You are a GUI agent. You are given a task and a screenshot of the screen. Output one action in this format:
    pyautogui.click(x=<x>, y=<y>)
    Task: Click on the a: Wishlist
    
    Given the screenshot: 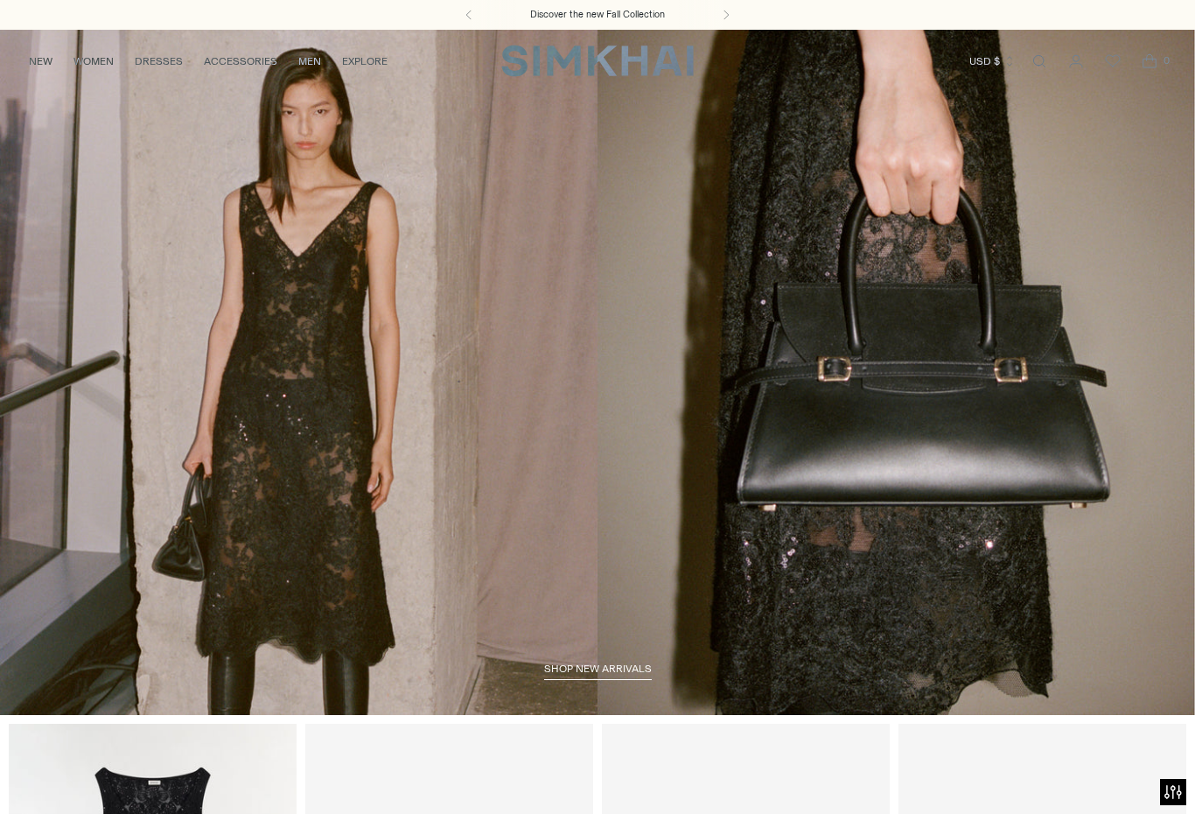 What is the action you would take?
    pyautogui.click(x=1113, y=61)
    